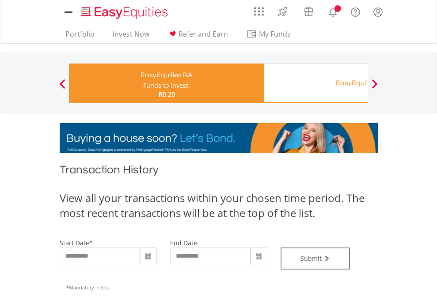 This screenshot has height=296, width=437. What do you see at coordinates (183, 243) in the screenshot?
I see `label: end date` at bounding box center [183, 243].